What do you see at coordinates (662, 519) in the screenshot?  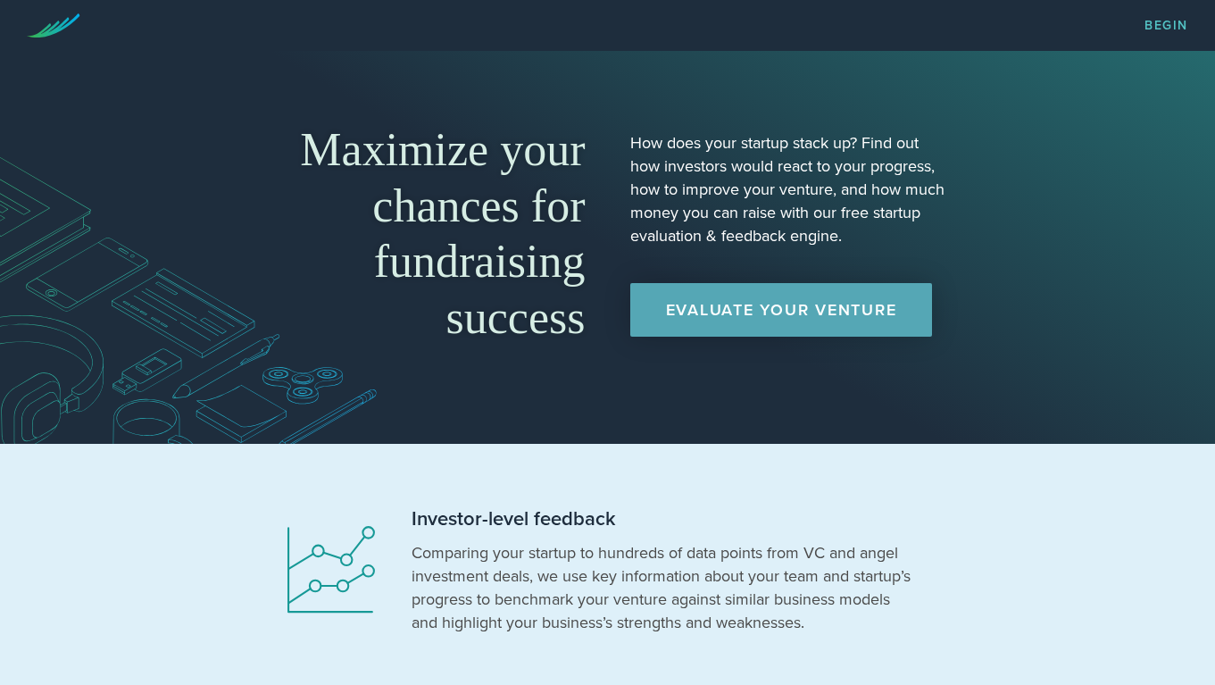 I see `h2: Investor-level feedback` at bounding box center [662, 519].